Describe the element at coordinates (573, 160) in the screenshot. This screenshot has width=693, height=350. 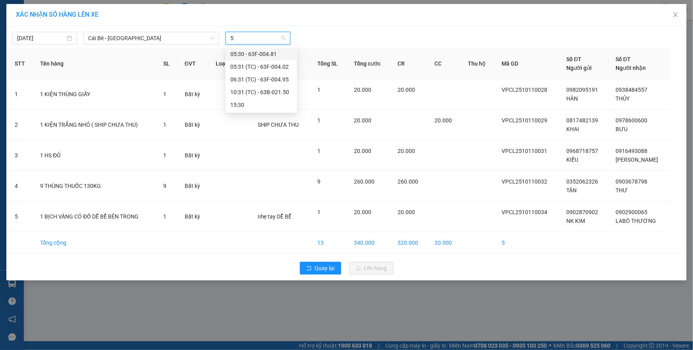
I see `span: KIỀU` at that location.